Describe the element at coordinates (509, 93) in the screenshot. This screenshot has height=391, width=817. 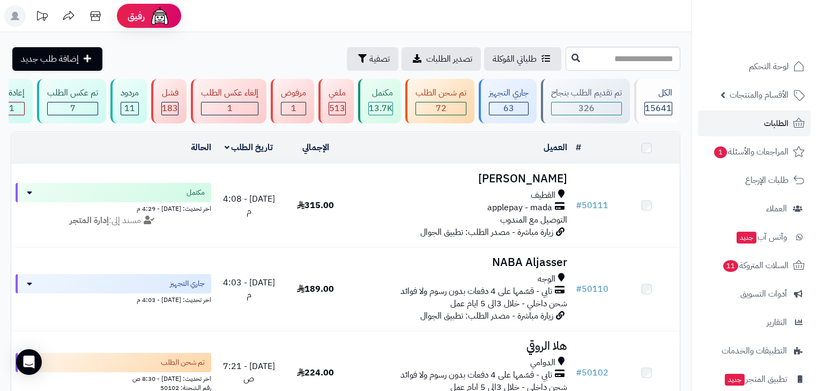
I see `div: جاري التجهيز` at that location.